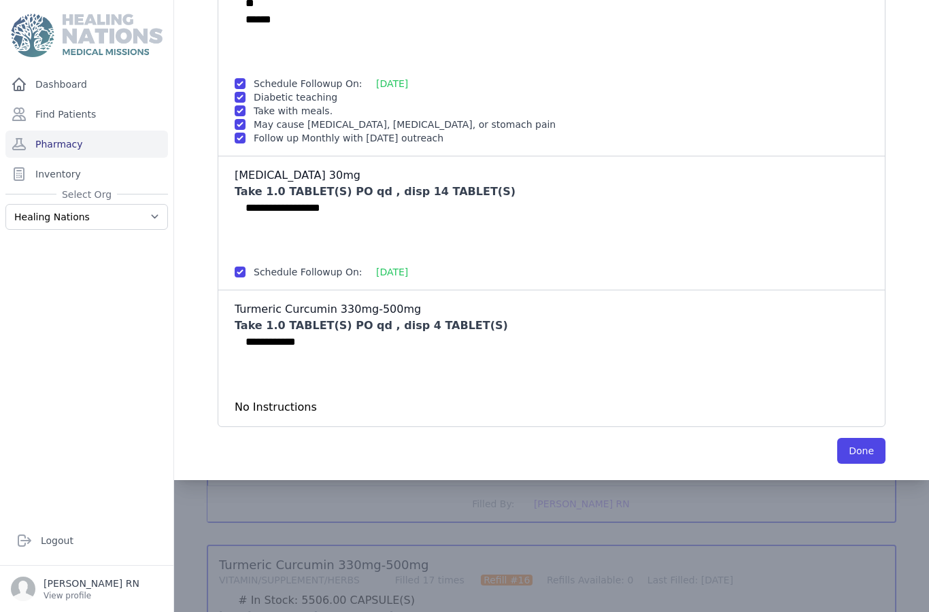 The height and width of the screenshot is (612, 929). Describe the element at coordinates (86, 144) in the screenshot. I see `a: Pharmacy` at that location.